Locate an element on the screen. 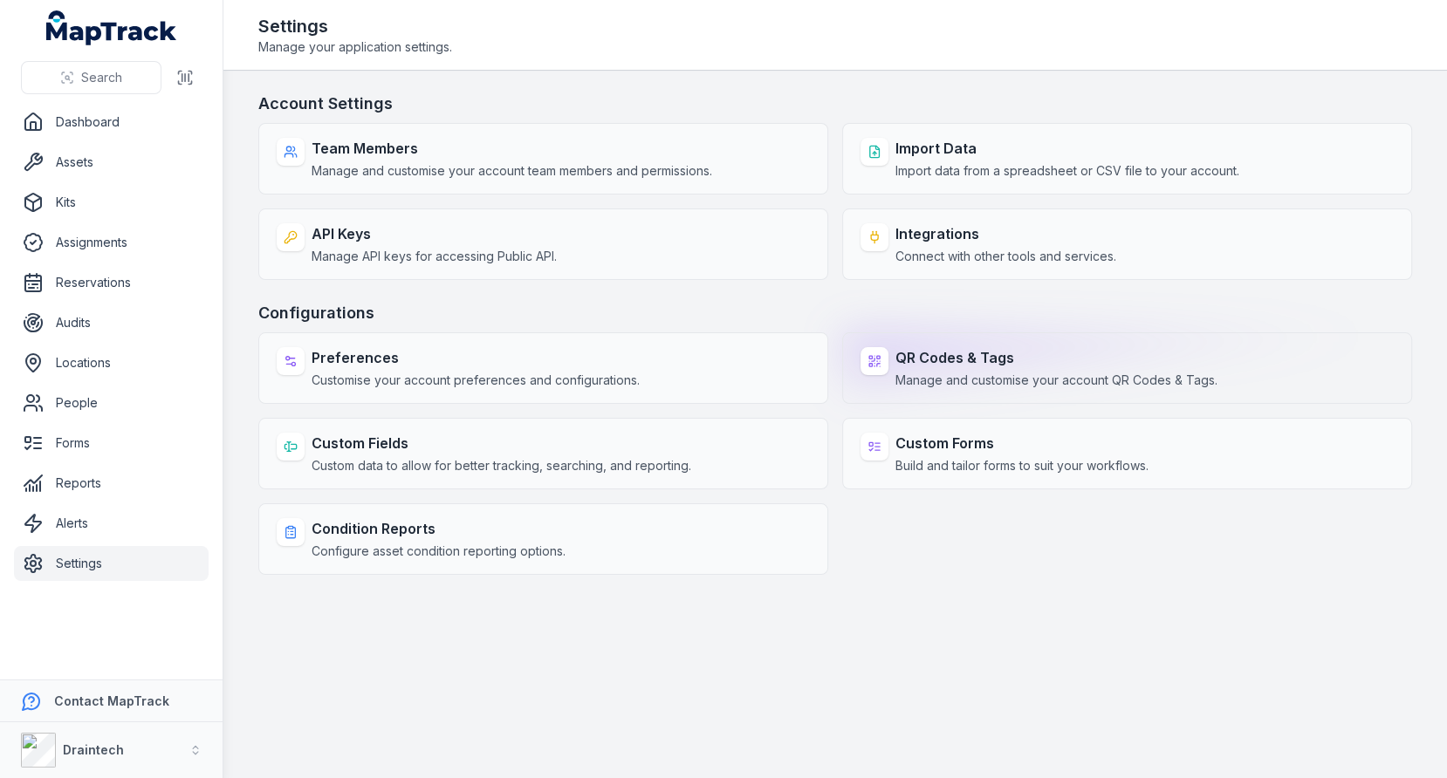  a: Kits is located at coordinates (111, 202).